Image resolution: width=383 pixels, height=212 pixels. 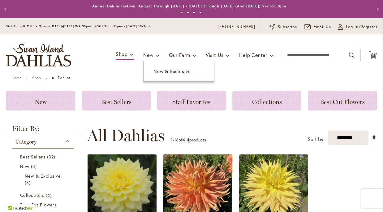 What do you see at coordinates (176, 140) in the screenshot?
I see `span: 16` at bounding box center [176, 140].